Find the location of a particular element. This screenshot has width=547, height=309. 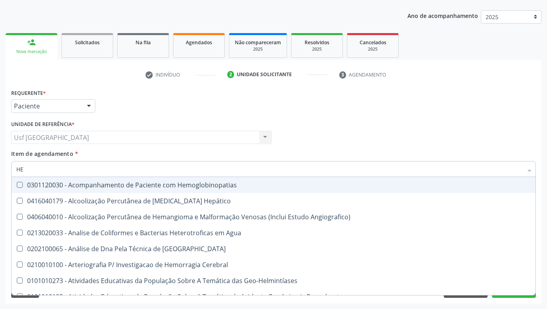

span: Resolvidos is located at coordinates (317, 42).